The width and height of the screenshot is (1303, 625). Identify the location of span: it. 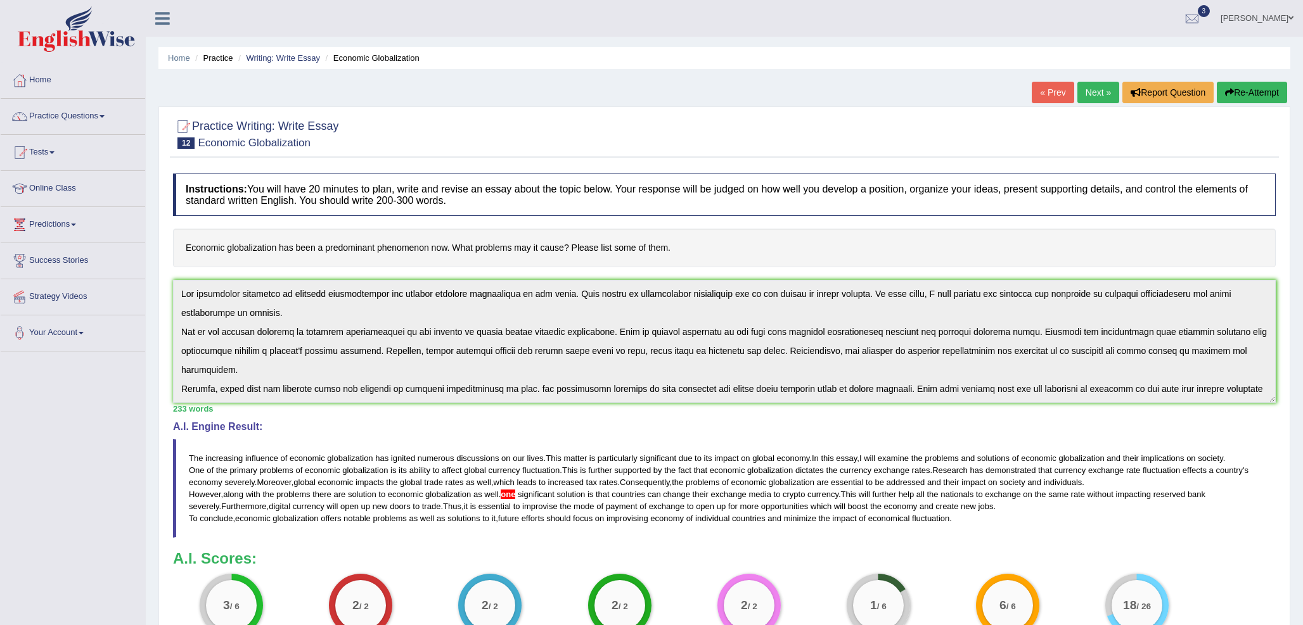
(466, 506).